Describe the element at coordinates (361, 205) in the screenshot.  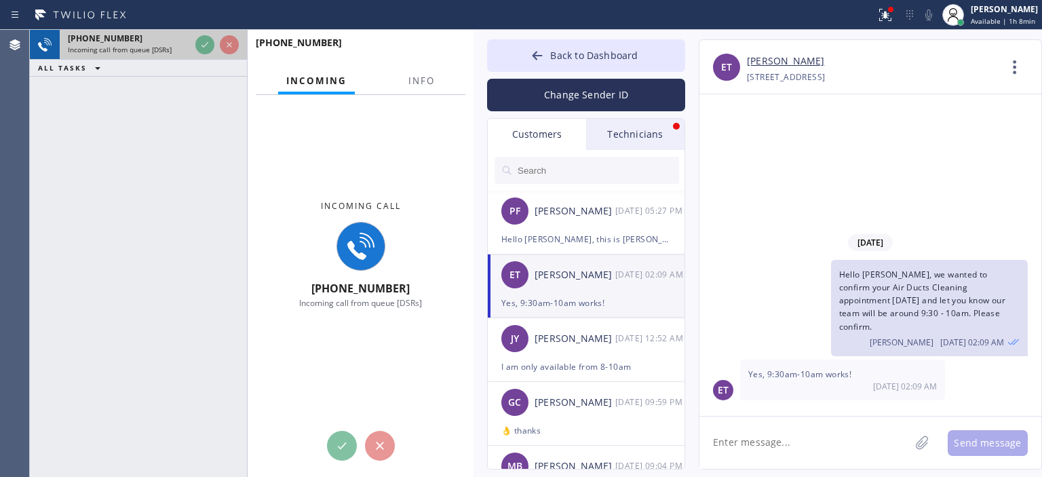
I see `span: Incoming call` at that location.